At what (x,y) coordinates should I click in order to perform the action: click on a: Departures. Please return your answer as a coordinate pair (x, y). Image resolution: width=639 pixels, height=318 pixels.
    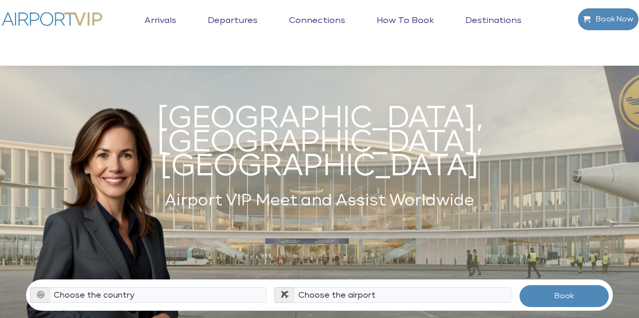
    Looking at the image, I should click on (233, 29).